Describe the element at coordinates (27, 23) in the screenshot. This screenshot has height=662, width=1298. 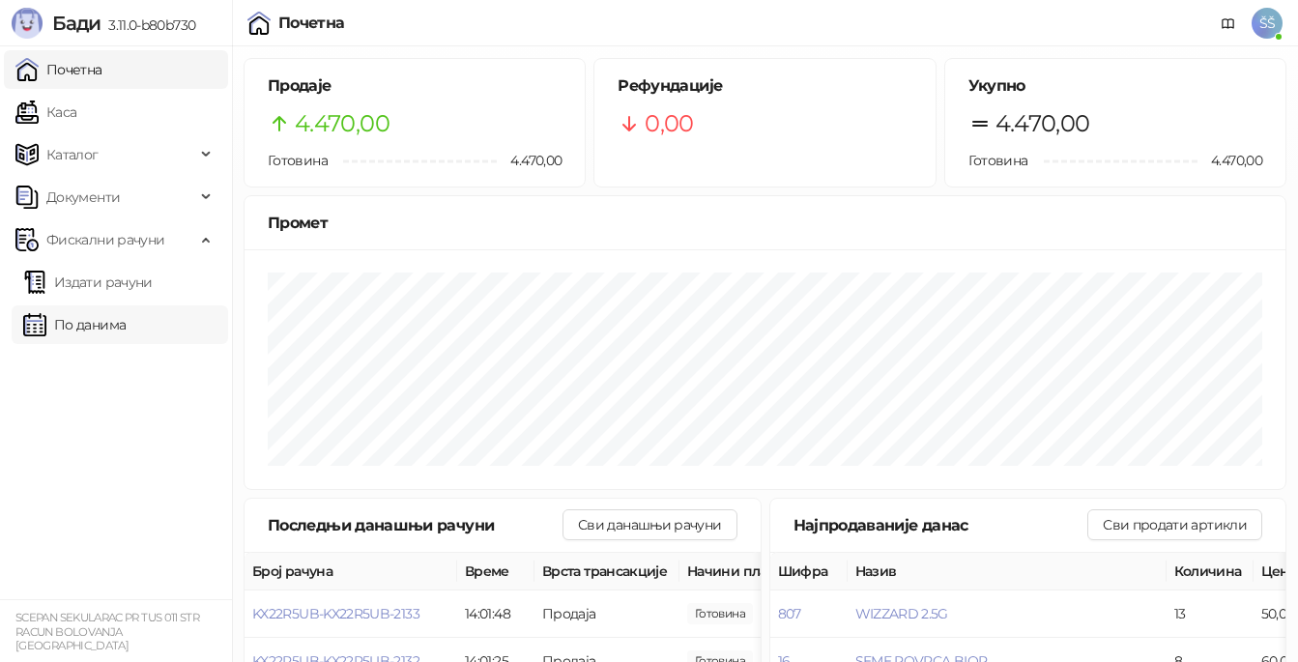
I see `img: Logo` at that location.